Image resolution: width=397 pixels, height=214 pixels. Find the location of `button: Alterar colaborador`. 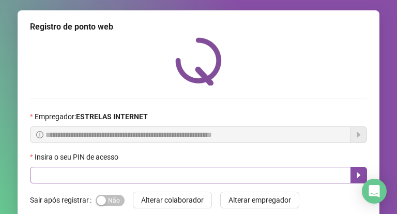

button: Alterar colaborador is located at coordinates (172, 200).